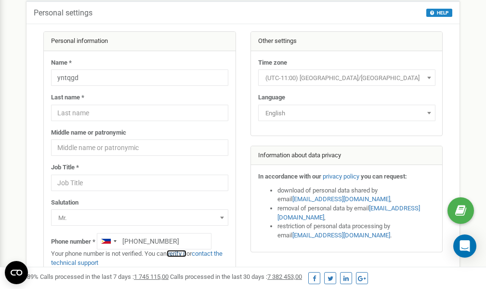 The image size is (486, 289). I want to click on label: Time zone, so click(273, 63).